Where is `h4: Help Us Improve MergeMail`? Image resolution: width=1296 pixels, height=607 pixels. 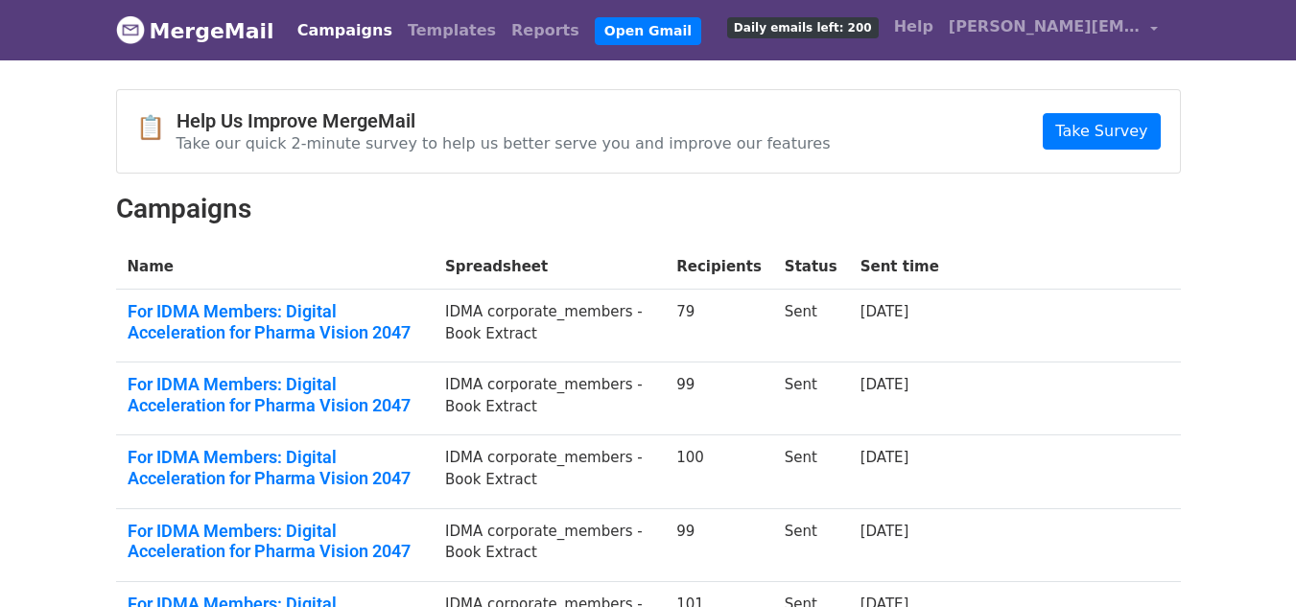 h4: Help Us Improve MergeMail is located at coordinates (504, 121).